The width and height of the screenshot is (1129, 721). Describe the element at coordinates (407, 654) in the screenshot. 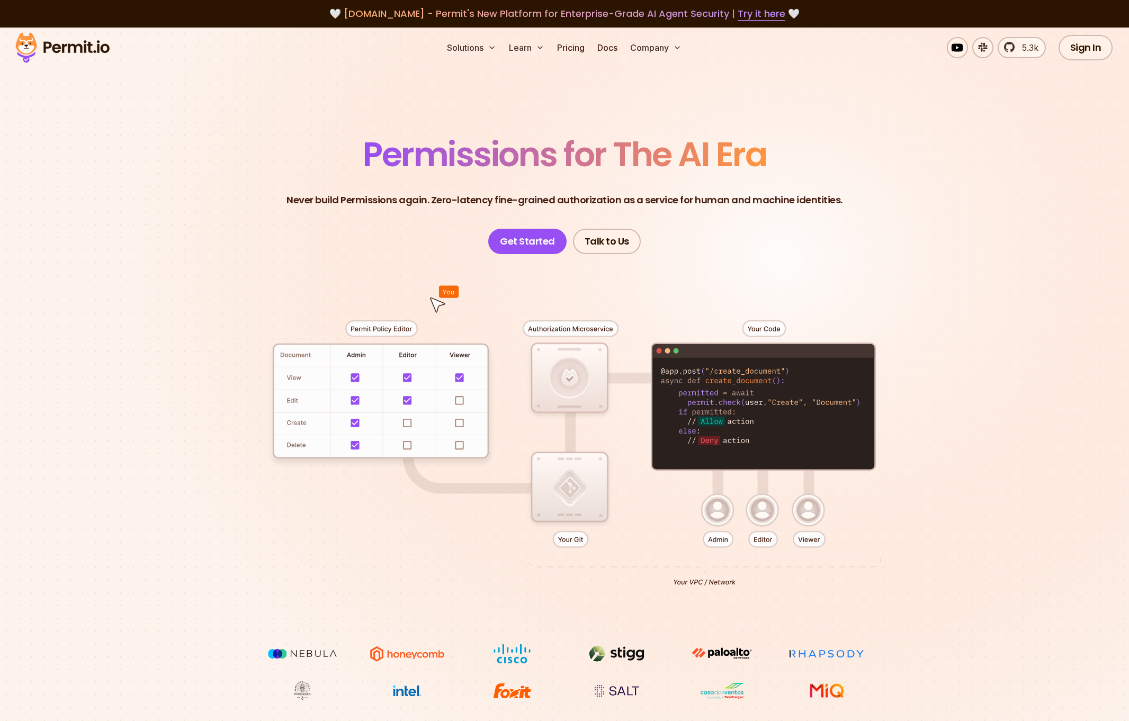

I see `img: Honeycomb` at that location.